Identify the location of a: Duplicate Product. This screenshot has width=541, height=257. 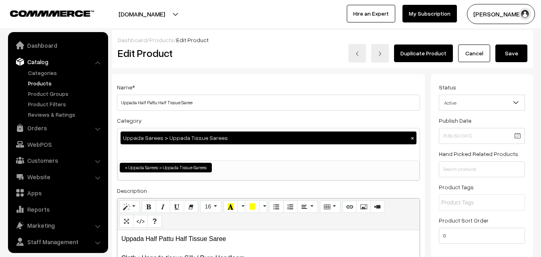
(423, 53).